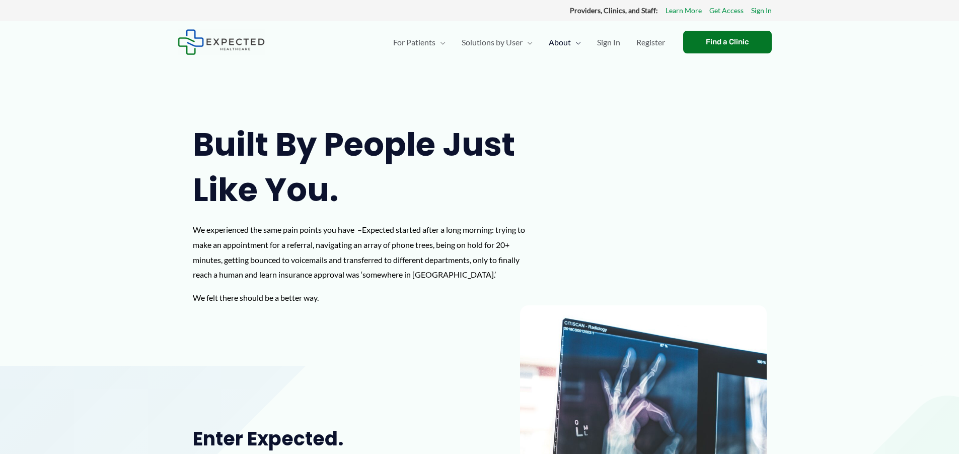  Describe the element at coordinates (365, 297) in the screenshot. I see `p: We felt there should be a better way.` at that location.